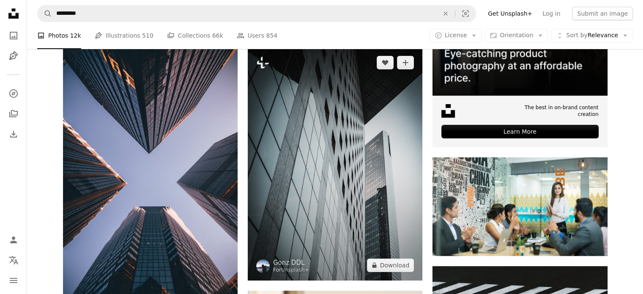  I want to click on a: Unsplash+, so click(295, 270).